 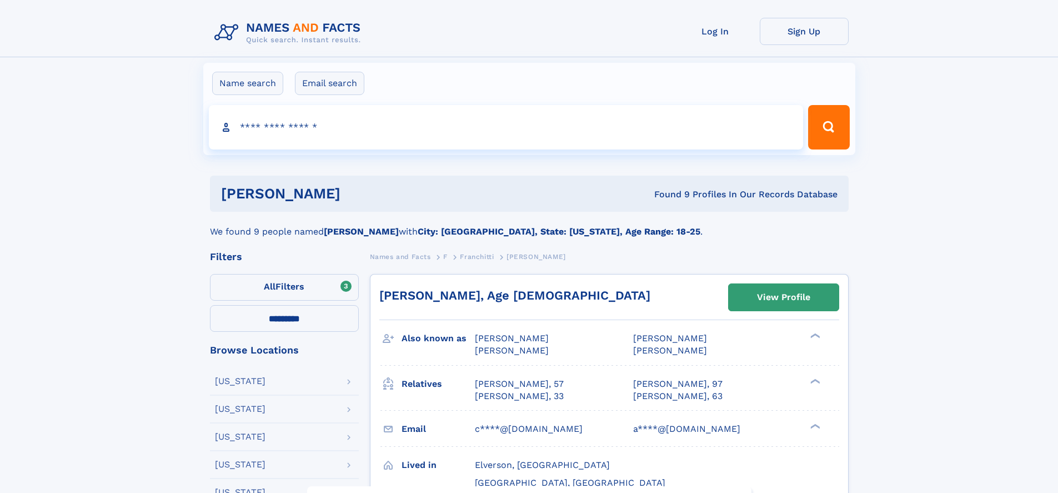 I want to click on a: Log In, so click(x=715, y=31).